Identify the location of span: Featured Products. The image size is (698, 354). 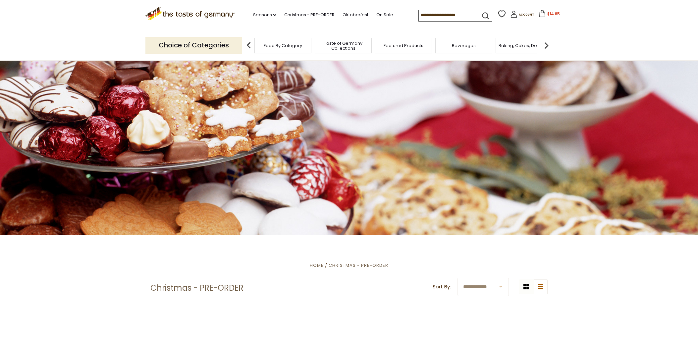
(404, 45).